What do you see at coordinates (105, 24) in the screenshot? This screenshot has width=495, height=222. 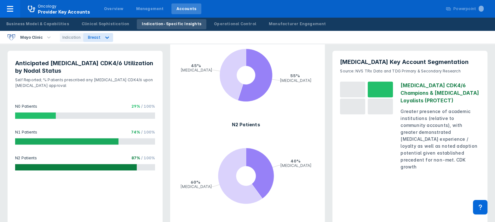 I see `div: Clinical Sophistication` at bounding box center [105, 24].